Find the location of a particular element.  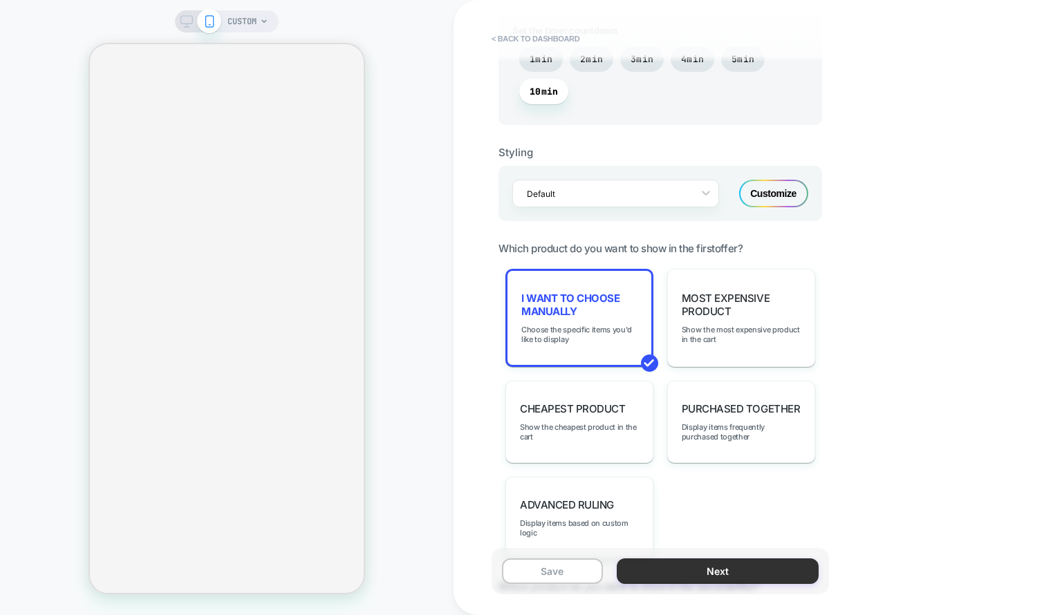

span: Cheapest Product is located at coordinates (572, 409).